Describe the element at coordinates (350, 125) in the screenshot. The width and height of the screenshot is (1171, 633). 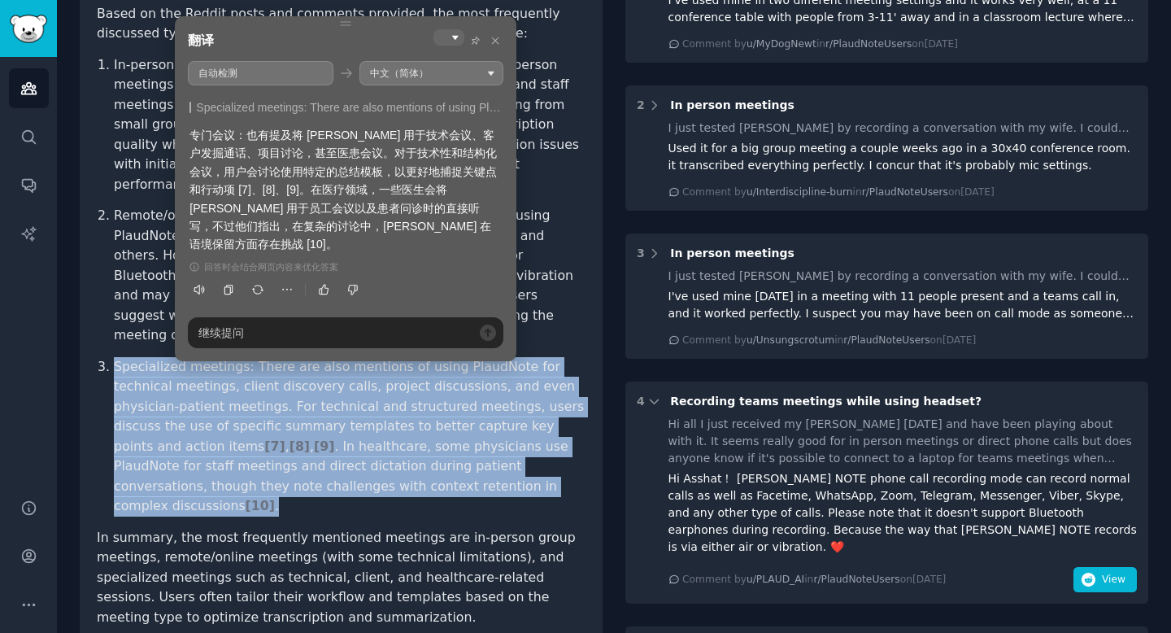
I see `p: In-person meetings: Many users report using PlaudNote for in-person meetings, including large con...` at that location.